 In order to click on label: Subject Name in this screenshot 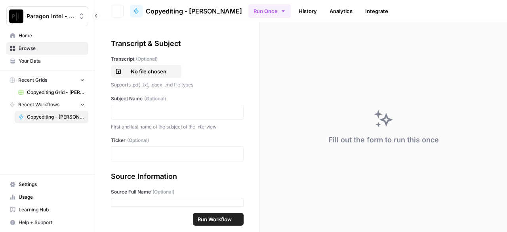, I will do `click(177, 99)`.